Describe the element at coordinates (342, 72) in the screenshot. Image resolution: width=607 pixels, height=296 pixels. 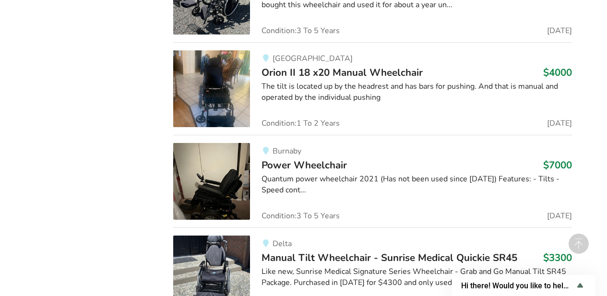
I see `span: Orion II 18 x20 Manual Wheelchair` at that location.